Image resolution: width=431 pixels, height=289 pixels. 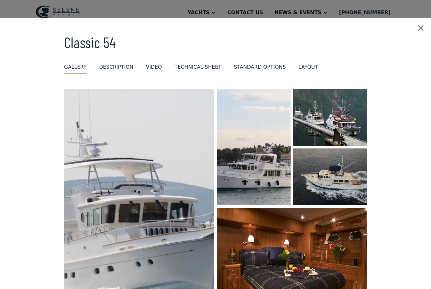 I want to click on div: DESCRIPTION, so click(x=116, y=67).